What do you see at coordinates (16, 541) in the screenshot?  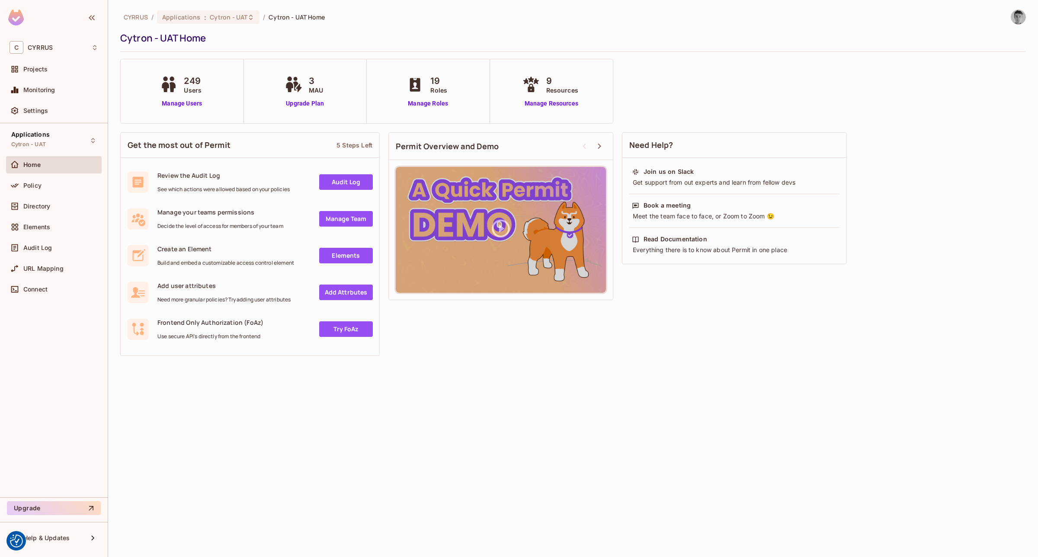 I see `button: Consent Preferences` at bounding box center [16, 541].